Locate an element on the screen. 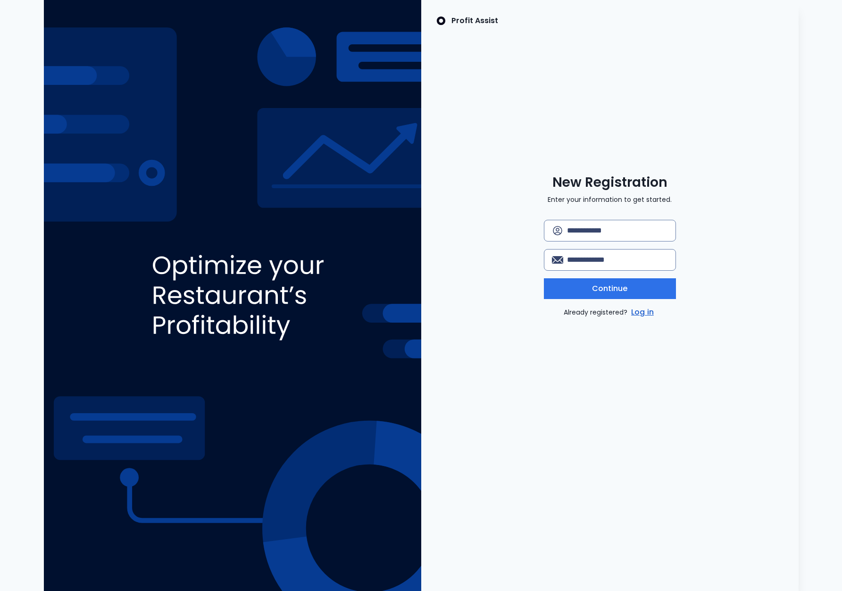  p: Already registered? is located at coordinates (609, 312).